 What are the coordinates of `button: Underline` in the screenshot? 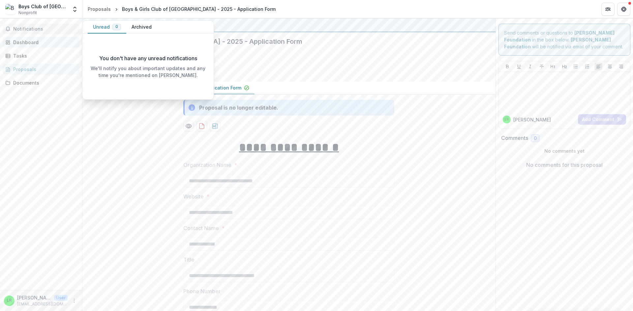 It's located at (519, 67).